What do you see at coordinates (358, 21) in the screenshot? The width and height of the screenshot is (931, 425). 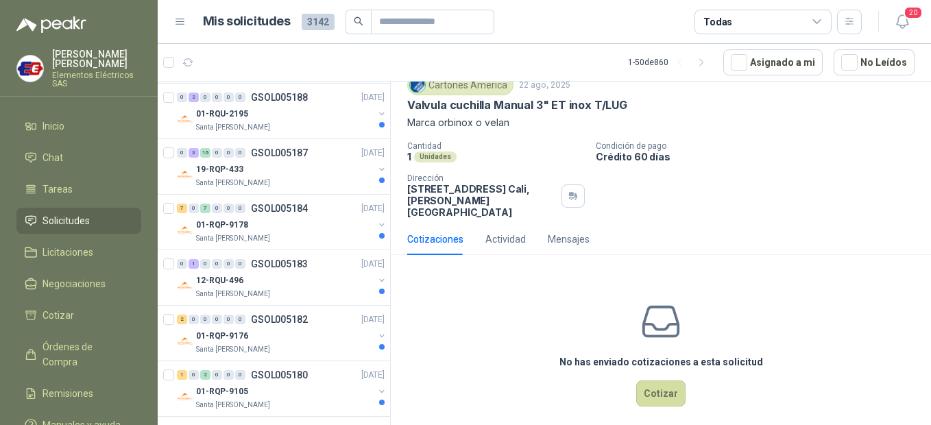 I see `span: search` at bounding box center [358, 21].